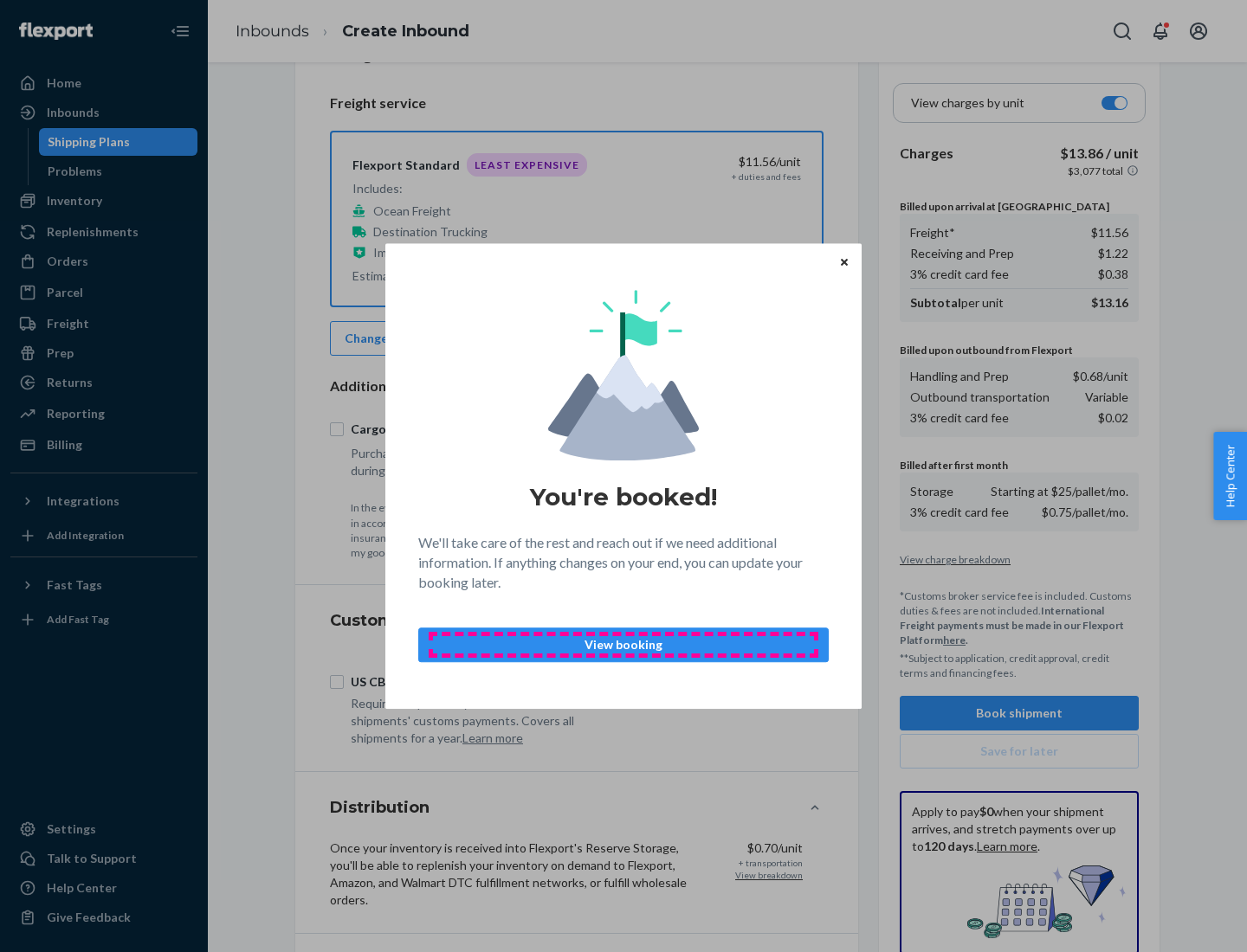 The image size is (1247, 952). What do you see at coordinates (844, 262) in the screenshot?
I see `button: Close` at bounding box center [844, 262].